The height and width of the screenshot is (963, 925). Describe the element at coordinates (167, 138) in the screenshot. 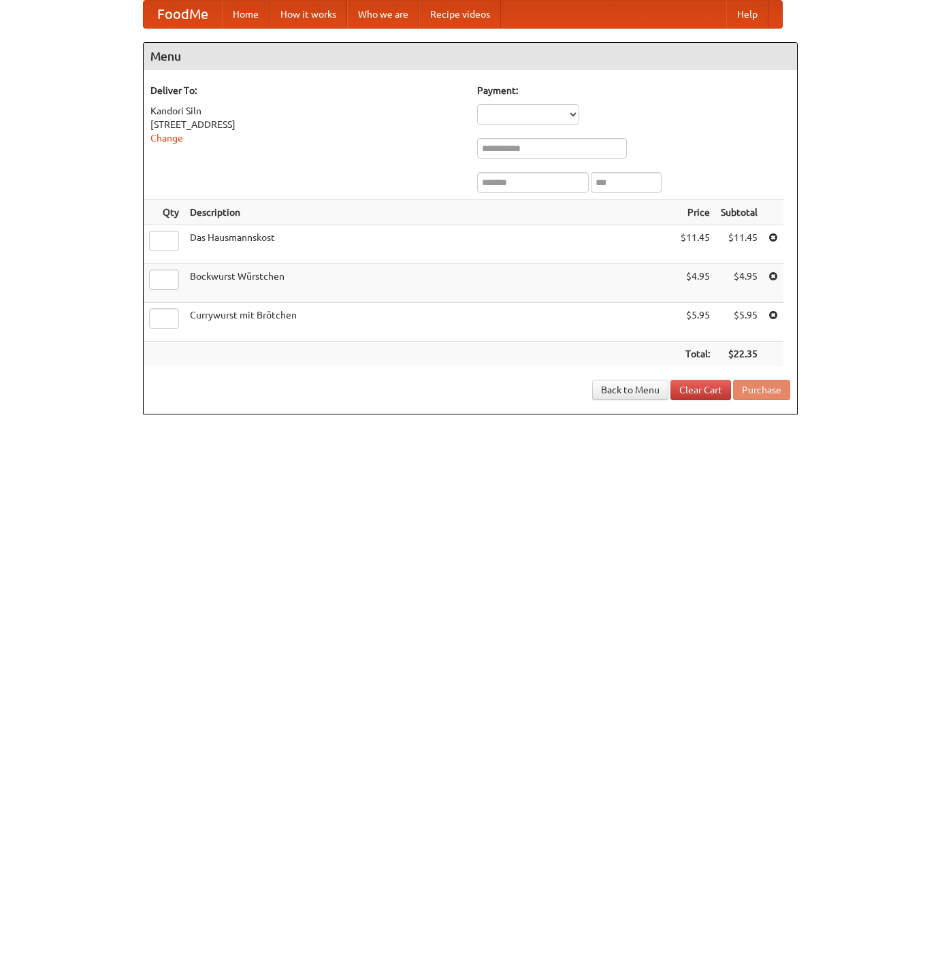

I see `a: Change` at that location.